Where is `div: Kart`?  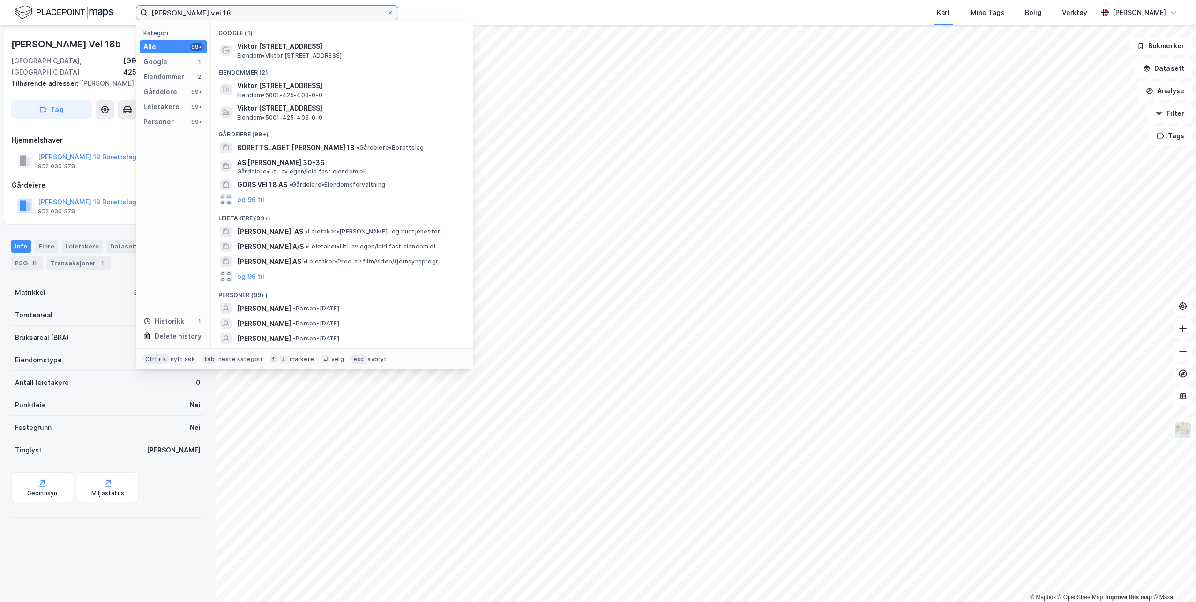
div: Kart is located at coordinates (943, 13).